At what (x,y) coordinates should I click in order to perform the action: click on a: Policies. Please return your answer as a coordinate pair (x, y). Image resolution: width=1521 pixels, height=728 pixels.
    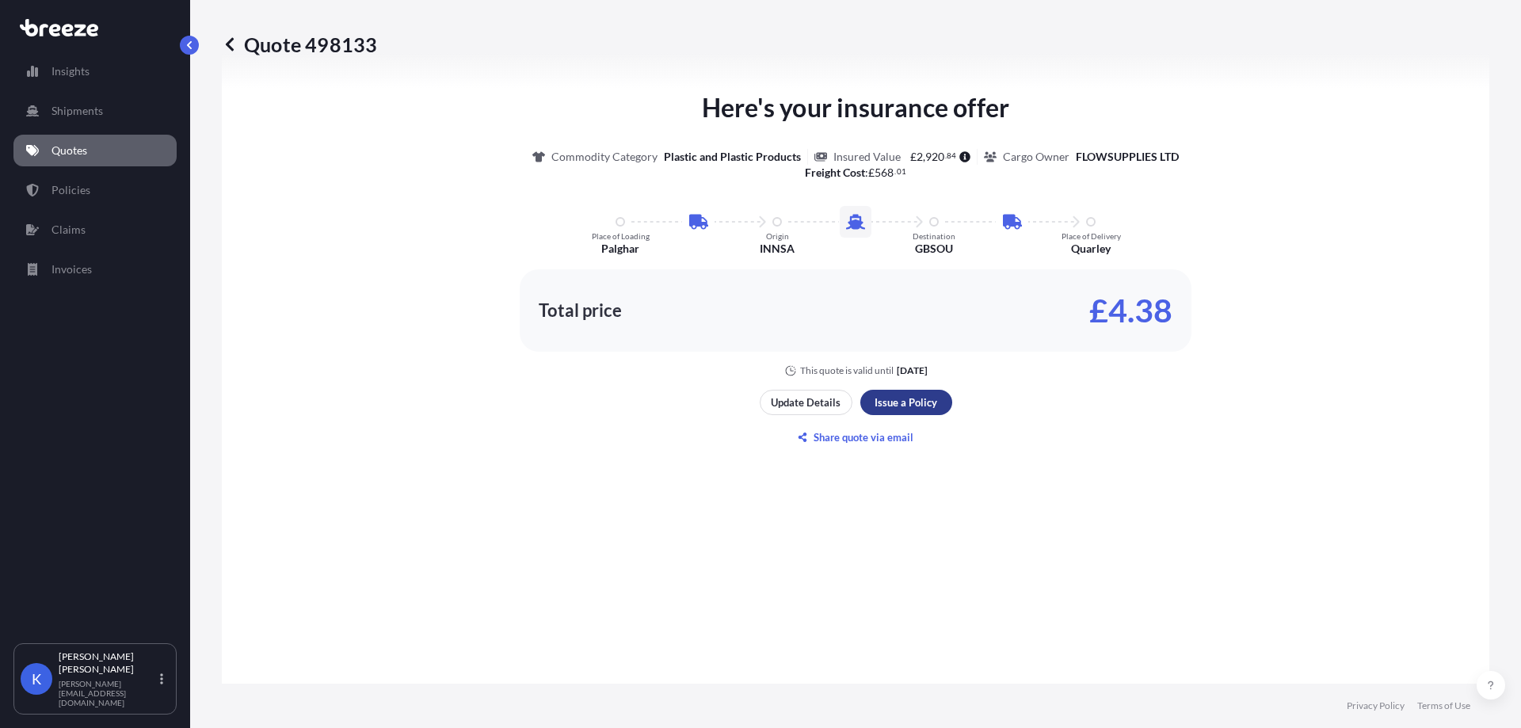
    Looking at the image, I should click on (95, 190).